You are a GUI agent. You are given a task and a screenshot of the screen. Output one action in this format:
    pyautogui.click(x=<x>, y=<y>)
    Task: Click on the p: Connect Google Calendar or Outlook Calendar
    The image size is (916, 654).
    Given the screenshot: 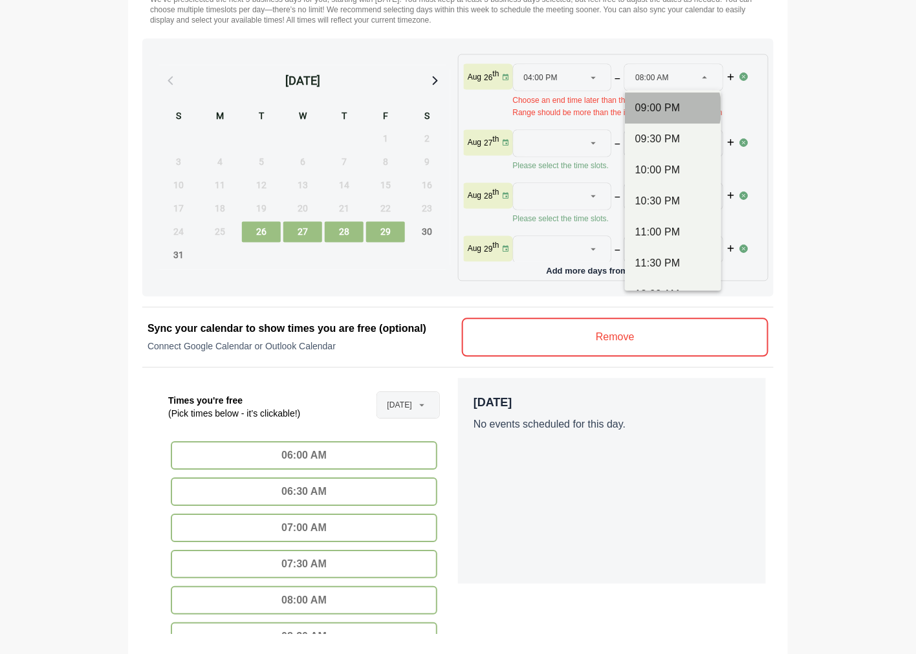 What is the action you would take?
    pyautogui.click(x=301, y=347)
    